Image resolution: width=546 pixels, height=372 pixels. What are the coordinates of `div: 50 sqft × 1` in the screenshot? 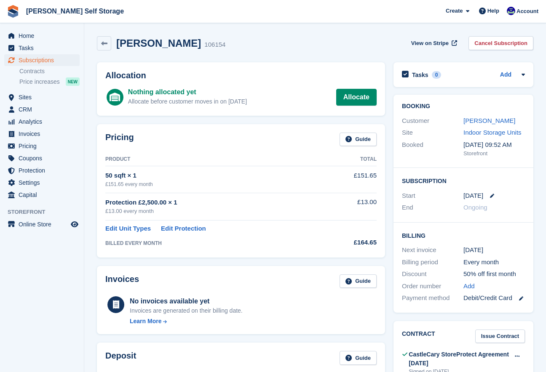 It's located at (216, 176).